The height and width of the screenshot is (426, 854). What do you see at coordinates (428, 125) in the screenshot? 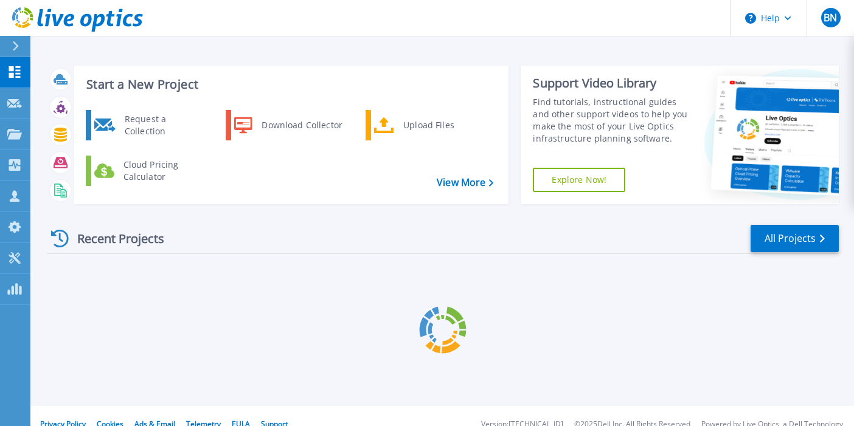
I see `a: Upload Files` at bounding box center [428, 125].